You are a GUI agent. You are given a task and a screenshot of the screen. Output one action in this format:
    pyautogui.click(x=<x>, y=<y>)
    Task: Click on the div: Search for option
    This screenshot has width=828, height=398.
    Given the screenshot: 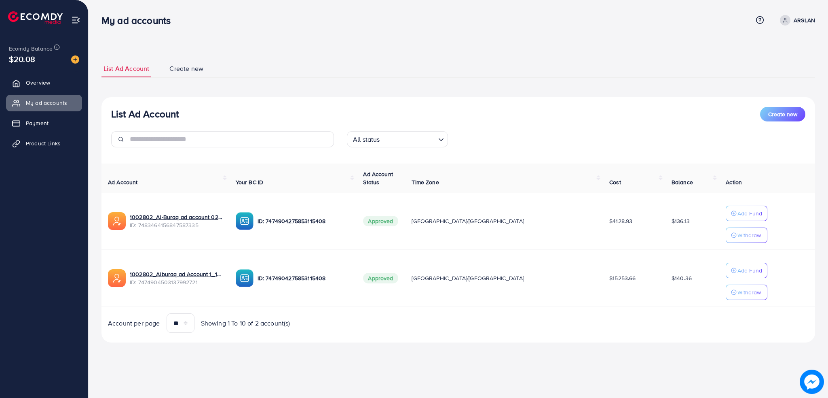 What is the action you would take?
    pyautogui.click(x=398, y=139)
    